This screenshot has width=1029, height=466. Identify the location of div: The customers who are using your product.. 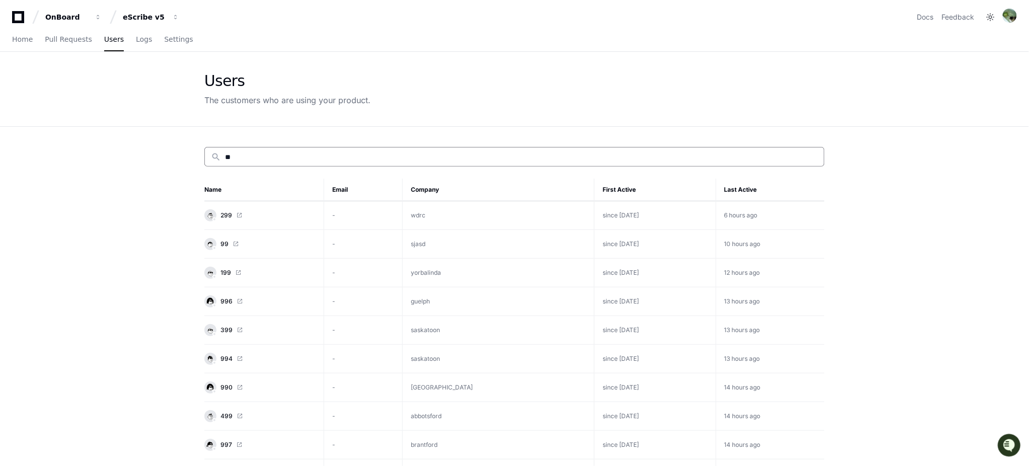
(288, 100).